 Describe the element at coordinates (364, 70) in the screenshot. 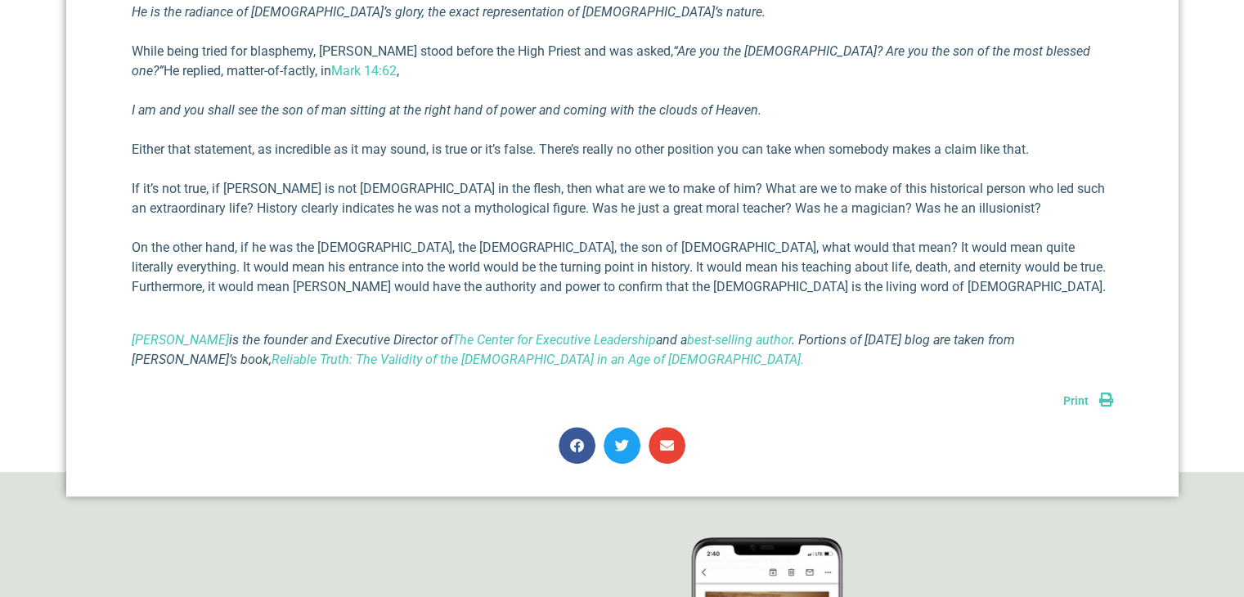

I see `a: Mark 14:62` at that location.